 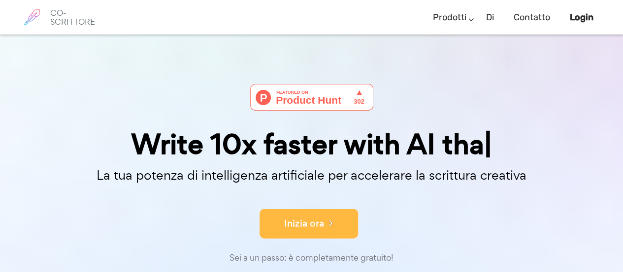 What do you see at coordinates (312, 144) in the screenshot?
I see `div: Write 10x faster with AI tha` at bounding box center [312, 144].